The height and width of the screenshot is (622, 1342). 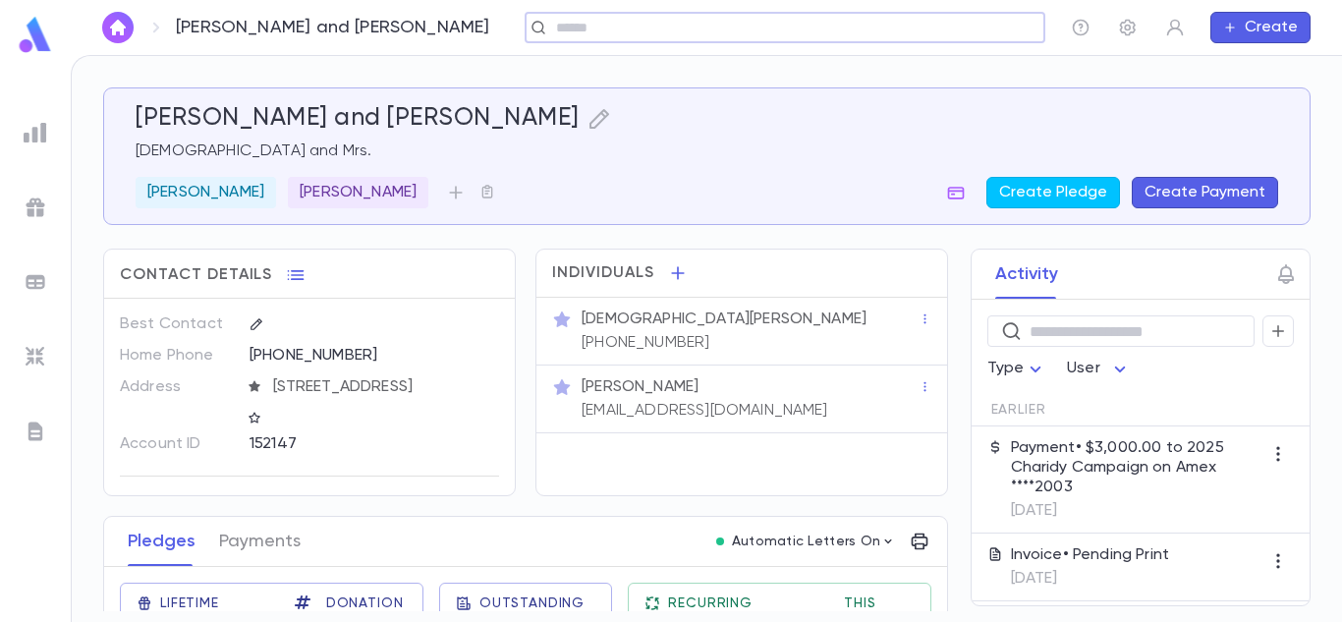 What do you see at coordinates (161, 541) in the screenshot?
I see `button: Pledges` at bounding box center [161, 541].